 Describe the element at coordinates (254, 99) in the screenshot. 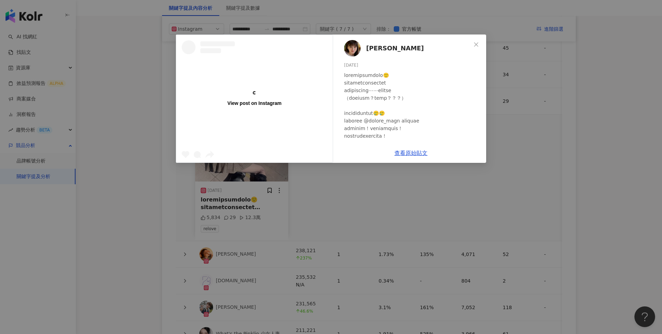

I see `a: View post on Instagram` at that location.